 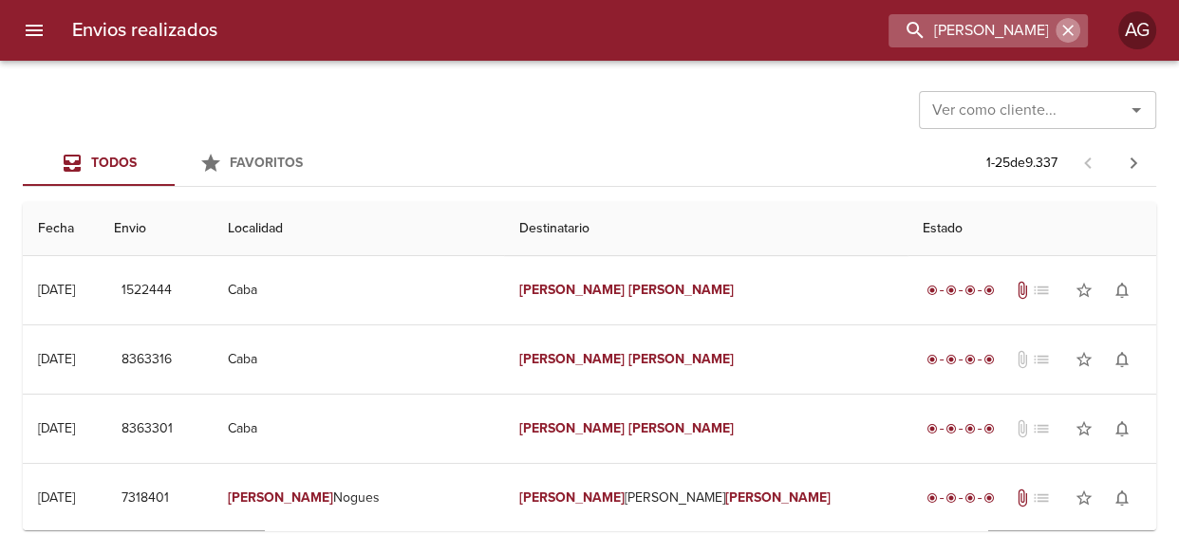 I want to click on span: Pagina anterior, so click(x=1088, y=162).